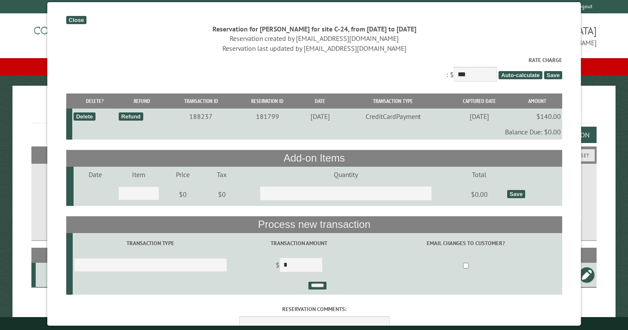 Image resolution: width=628 pixels, height=330 pixels. I want to click on div: Close, so click(76, 20).